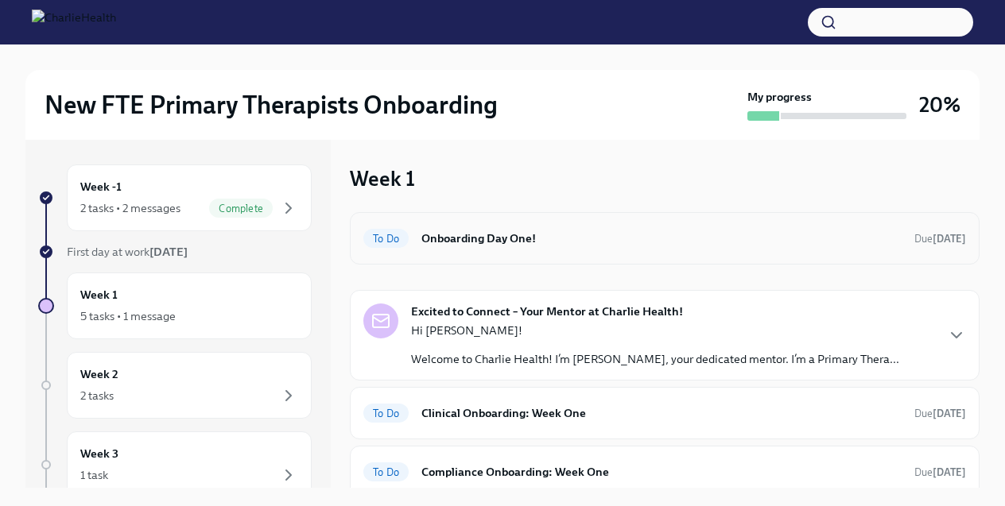 The width and height of the screenshot is (1005, 506). Describe the element at coordinates (127, 252) in the screenshot. I see `span: First day at work` at that location.